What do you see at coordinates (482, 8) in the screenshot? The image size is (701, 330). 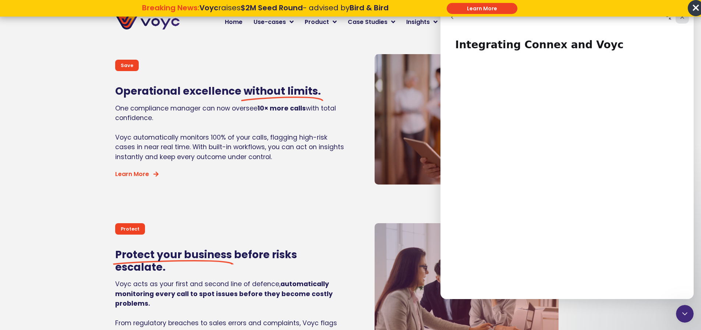 I see `div: Submit` at bounding box center [482, 8].